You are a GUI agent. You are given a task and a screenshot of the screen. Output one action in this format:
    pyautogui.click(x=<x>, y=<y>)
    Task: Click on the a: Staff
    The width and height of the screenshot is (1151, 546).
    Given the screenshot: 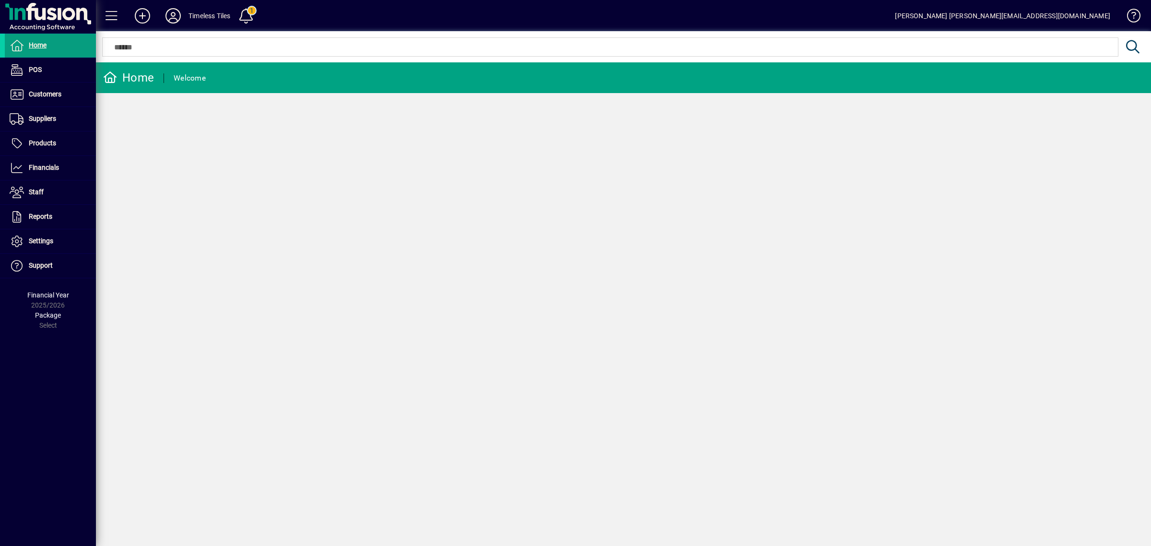 What is the action you would take?
    pyautogui.click(x=50, y=192)
    